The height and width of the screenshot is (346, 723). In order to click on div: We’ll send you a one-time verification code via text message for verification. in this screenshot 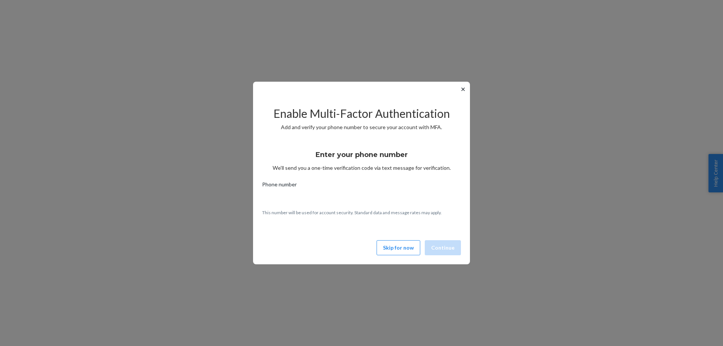, I will do `click(362, 158)`.